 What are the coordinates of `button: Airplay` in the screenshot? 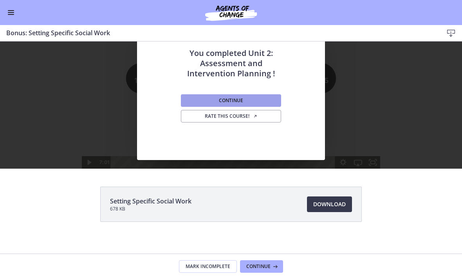 It's located at (358, 162).